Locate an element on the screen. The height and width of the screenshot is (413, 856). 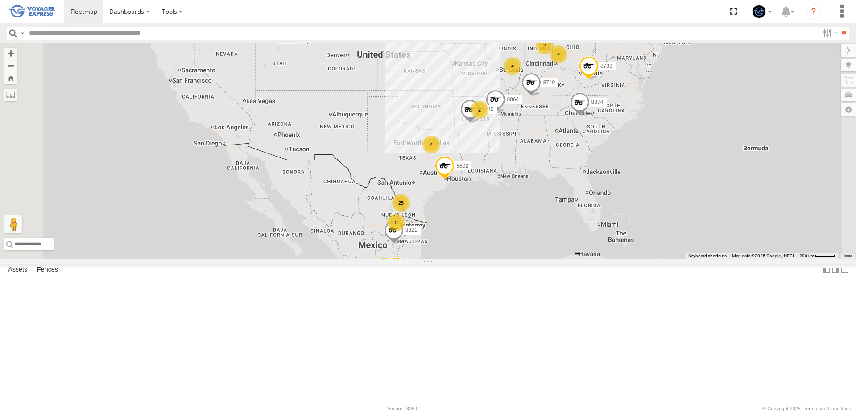
label: Dock Summary Table to the Left is located at coordinates (826, 270).